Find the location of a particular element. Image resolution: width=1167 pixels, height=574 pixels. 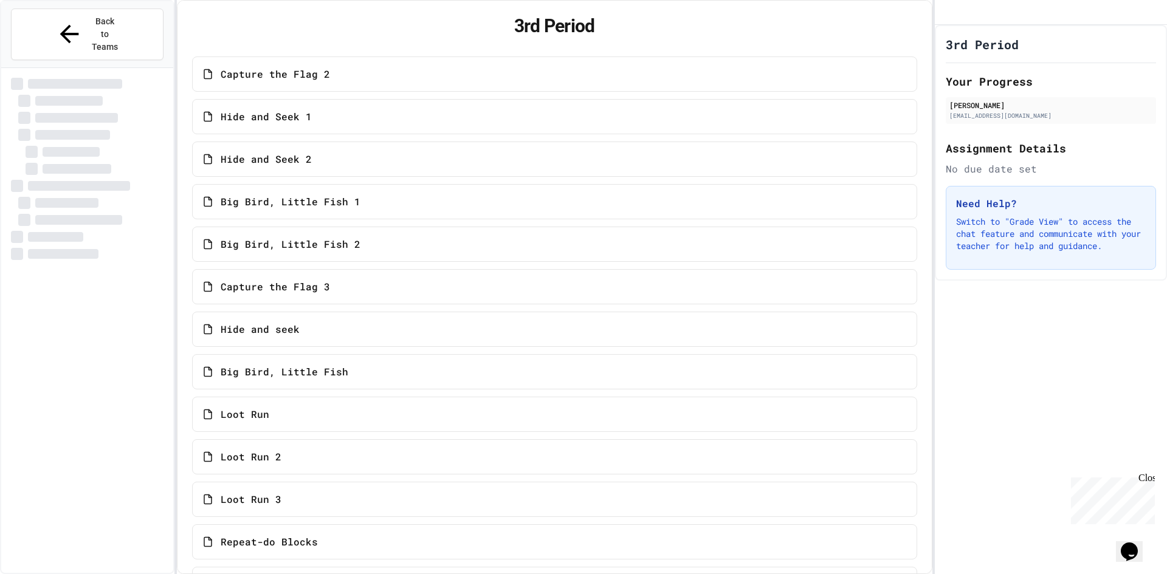

a: Hide and seek is located at coordinates (554, 329).